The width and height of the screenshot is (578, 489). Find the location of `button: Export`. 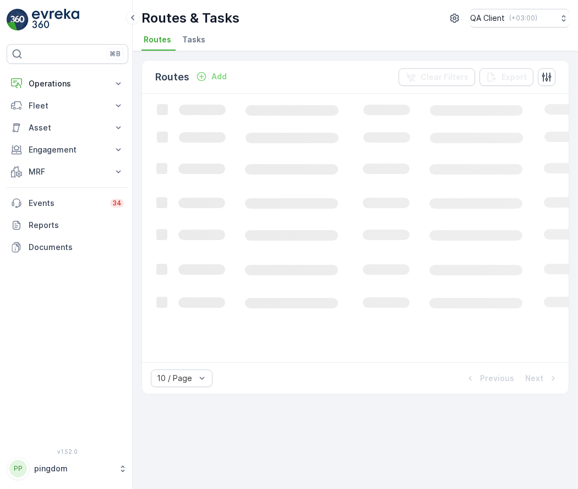

button: Export is located at coordinates (506, 77).